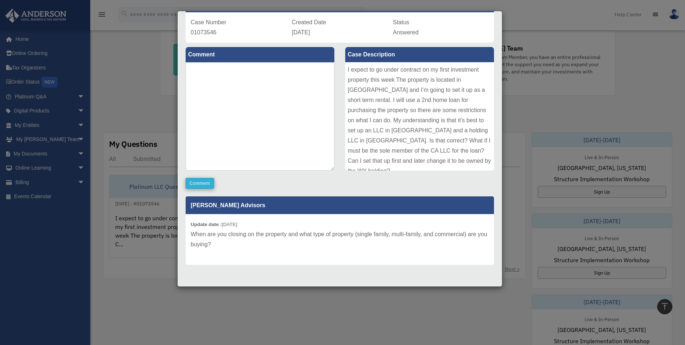 The width and height of the screenshot is (685, 345). Describe the element at coordinates (208, 22) in the screenshot. I see `span: Case Number` at that location.